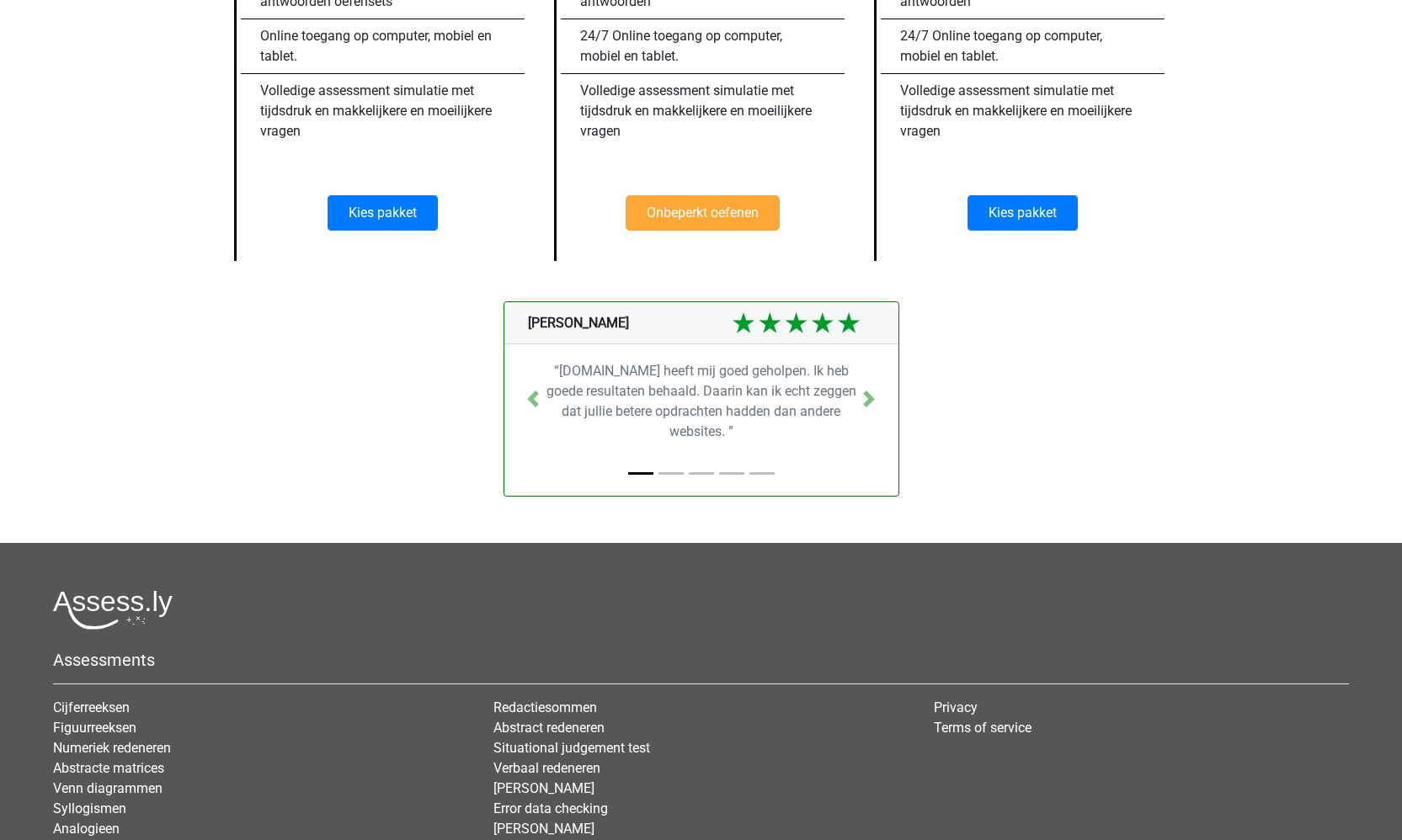  What do you see at coordinates (547, 768) in the screenshot?
I see `a: Verbaal redeneren` at bounding box center [547, 768].